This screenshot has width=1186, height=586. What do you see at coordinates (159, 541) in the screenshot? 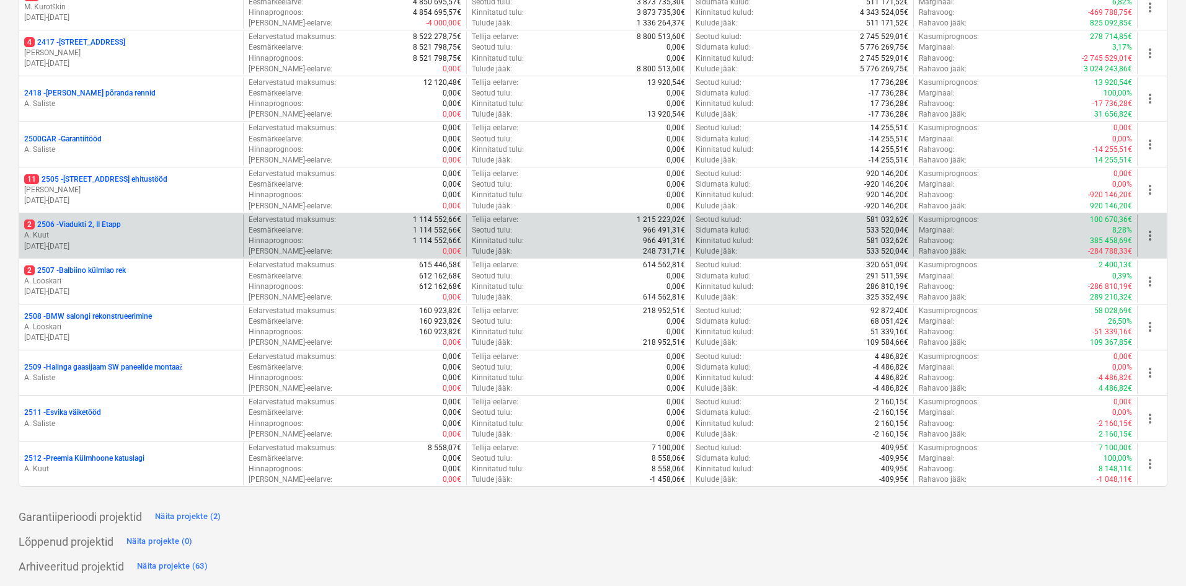
I see `div: Näita projekte (0)` at bounding box center [159, 541].